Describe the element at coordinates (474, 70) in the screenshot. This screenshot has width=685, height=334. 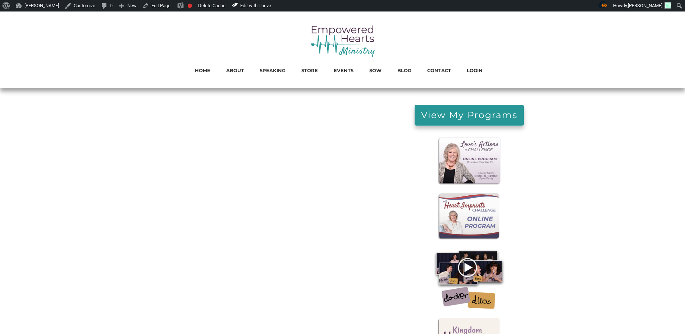
I see `span: LOGIN` at that location.